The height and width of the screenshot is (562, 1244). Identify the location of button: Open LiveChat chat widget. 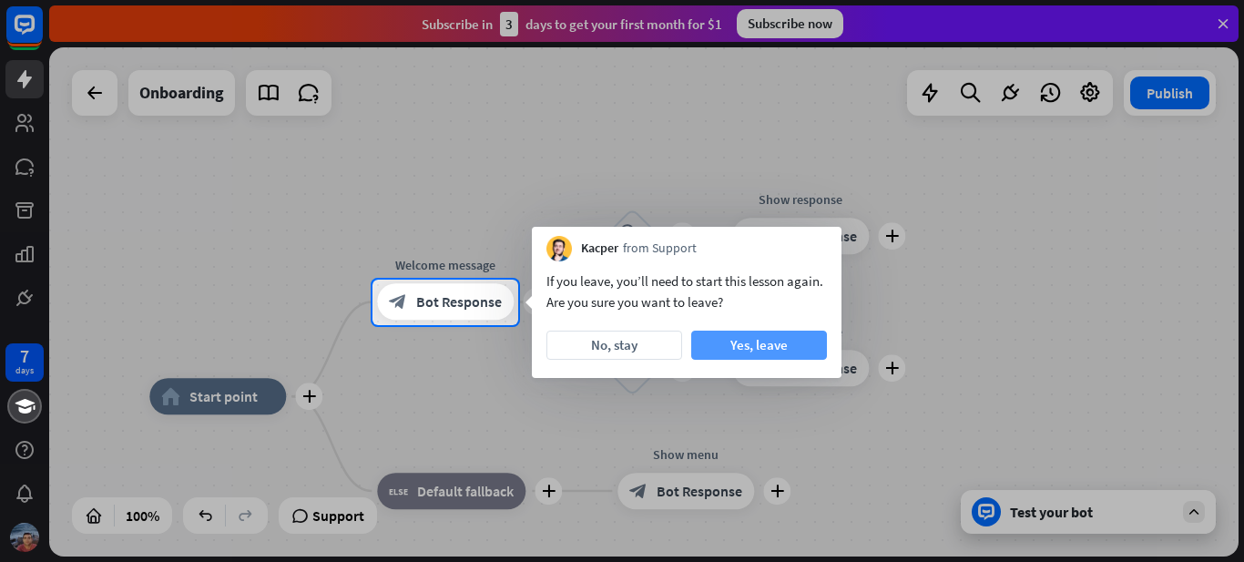
(42, 35).